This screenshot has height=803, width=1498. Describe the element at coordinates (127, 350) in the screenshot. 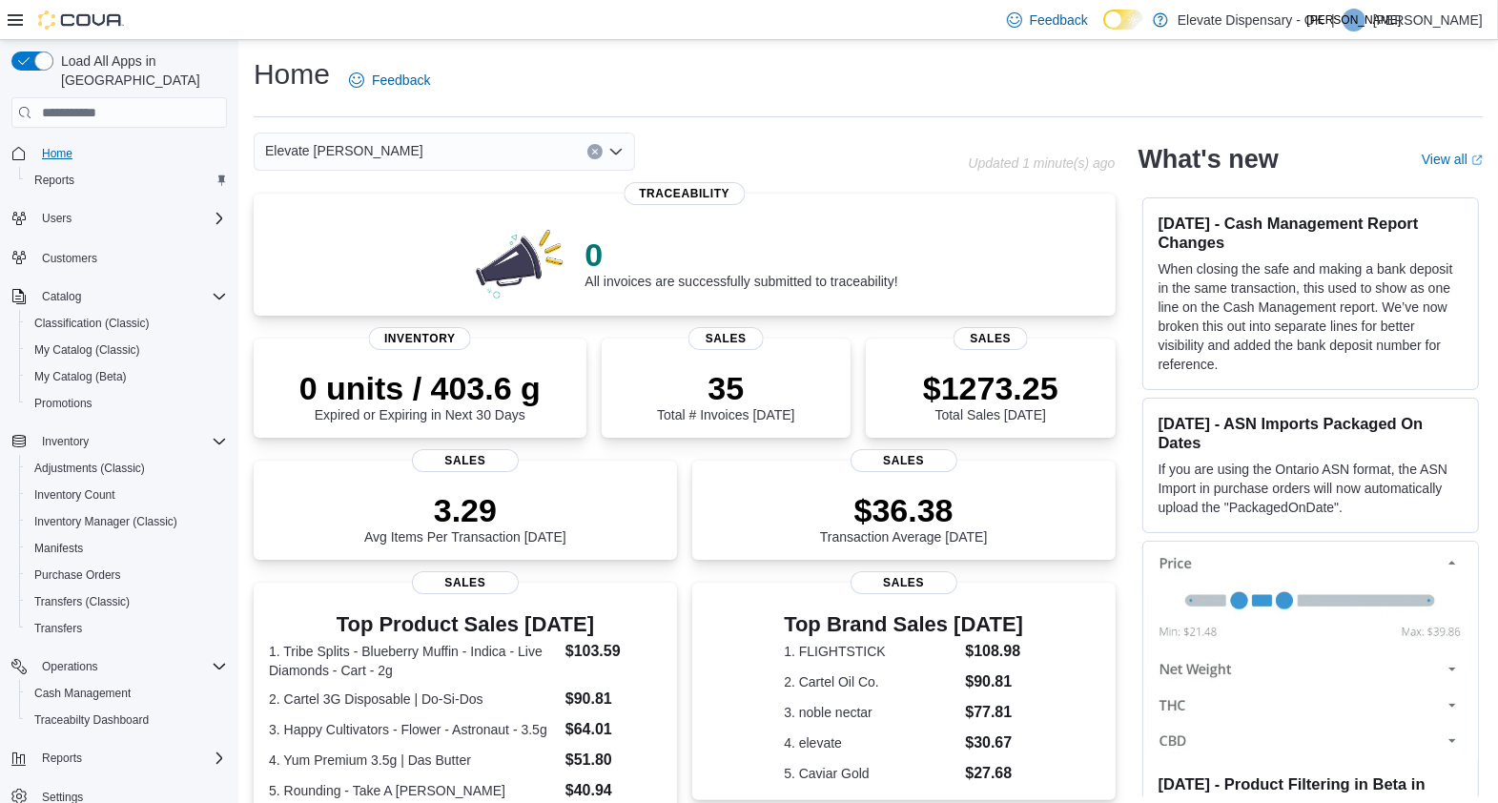

I see `button: My Catalog (Classic)` at that location.